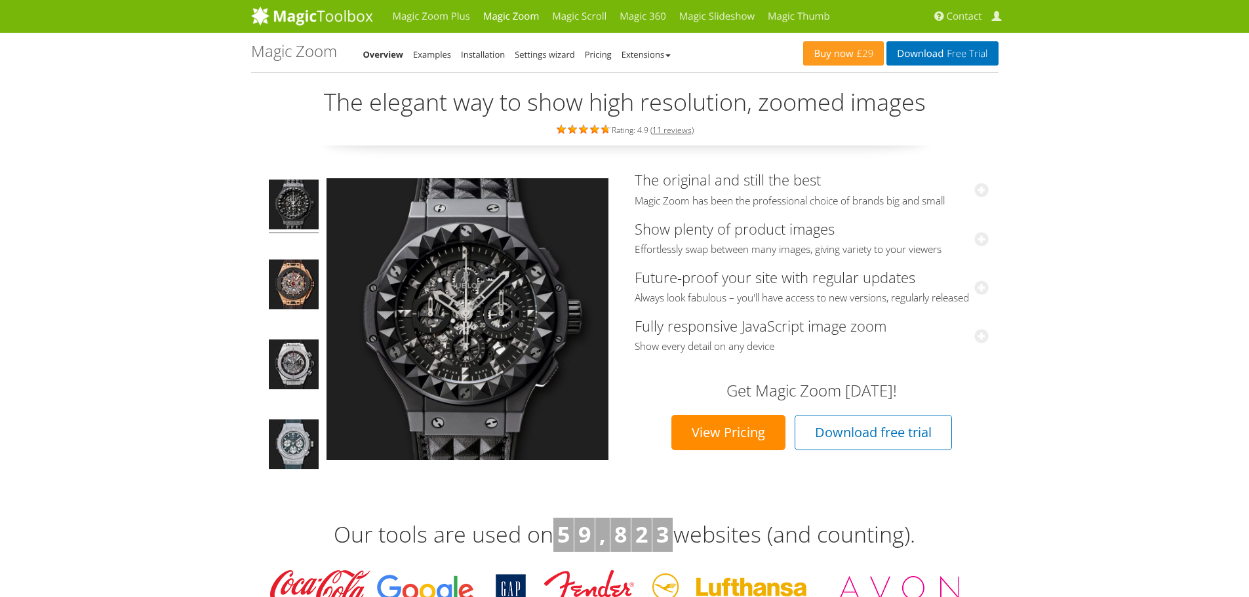 The height and width of the screenshot is (597, 1249). What do you see at coordinates (312, 16) in the screenshot?
I see `img: MagicToolbox.com - Image tools for your website` at bounding box center [312, 16].